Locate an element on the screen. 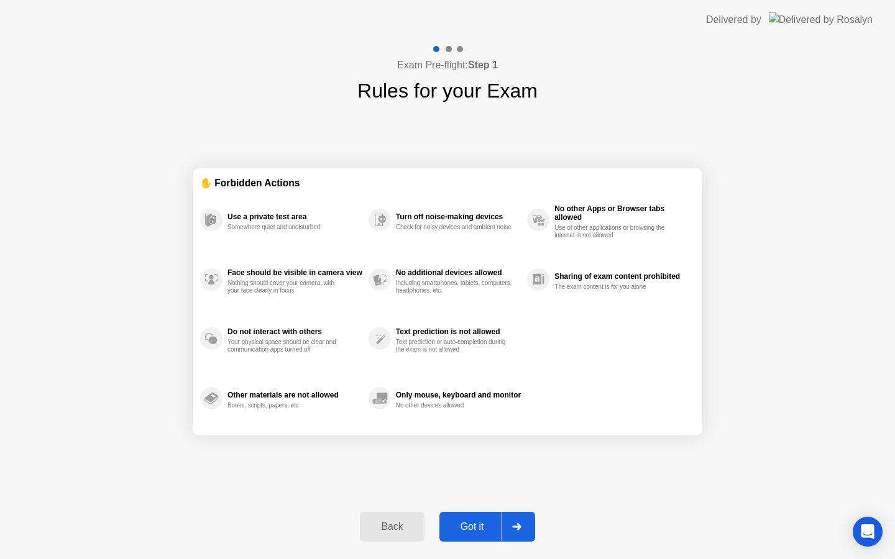  h4: Exam Pre-flight: is located at coordinates (447, 65).